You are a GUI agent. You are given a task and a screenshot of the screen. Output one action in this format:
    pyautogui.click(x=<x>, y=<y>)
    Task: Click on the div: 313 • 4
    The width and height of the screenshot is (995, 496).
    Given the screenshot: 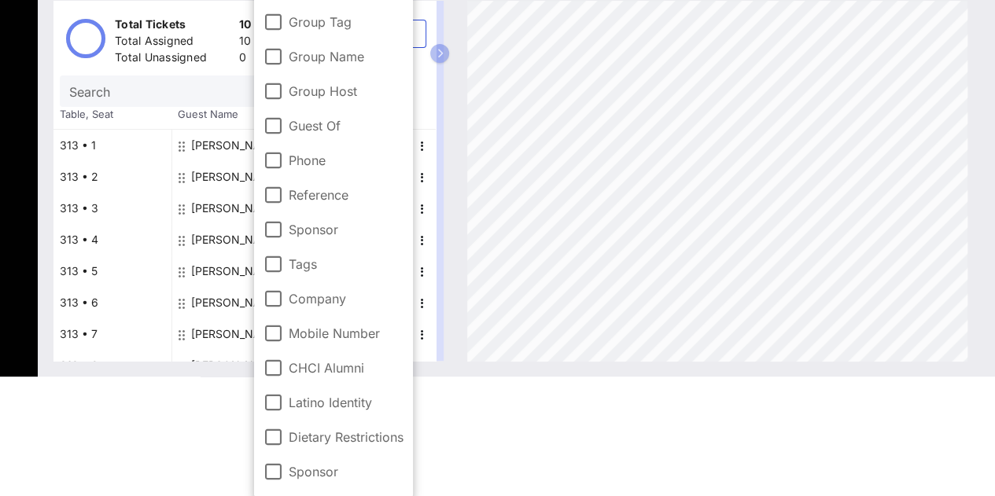 What is the action you would take?
    pyautogui.click(x=112, y=240)
    